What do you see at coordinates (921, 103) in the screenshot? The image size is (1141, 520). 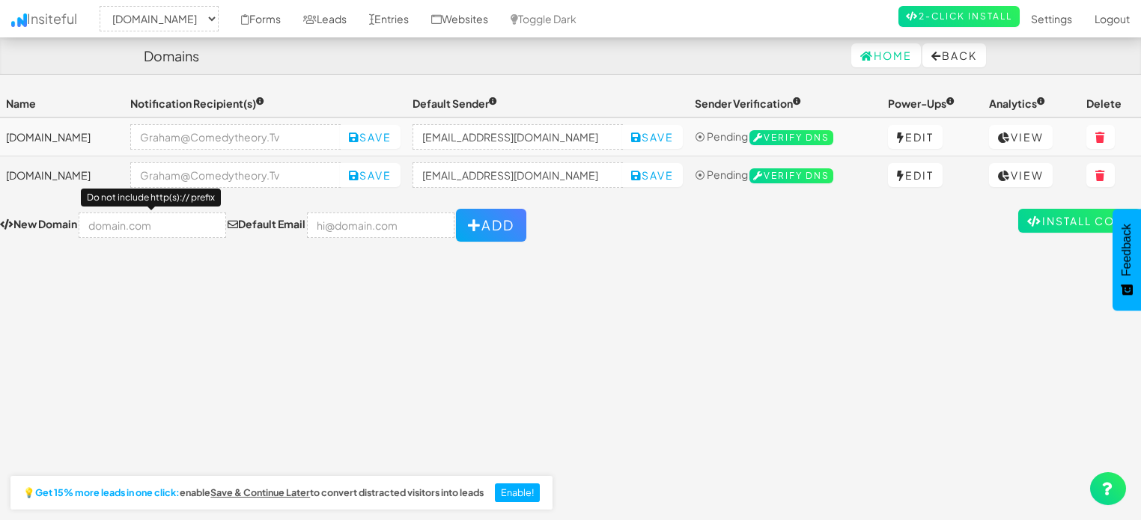 I see `span: Power-Ups` at bounding box center [921, 103].